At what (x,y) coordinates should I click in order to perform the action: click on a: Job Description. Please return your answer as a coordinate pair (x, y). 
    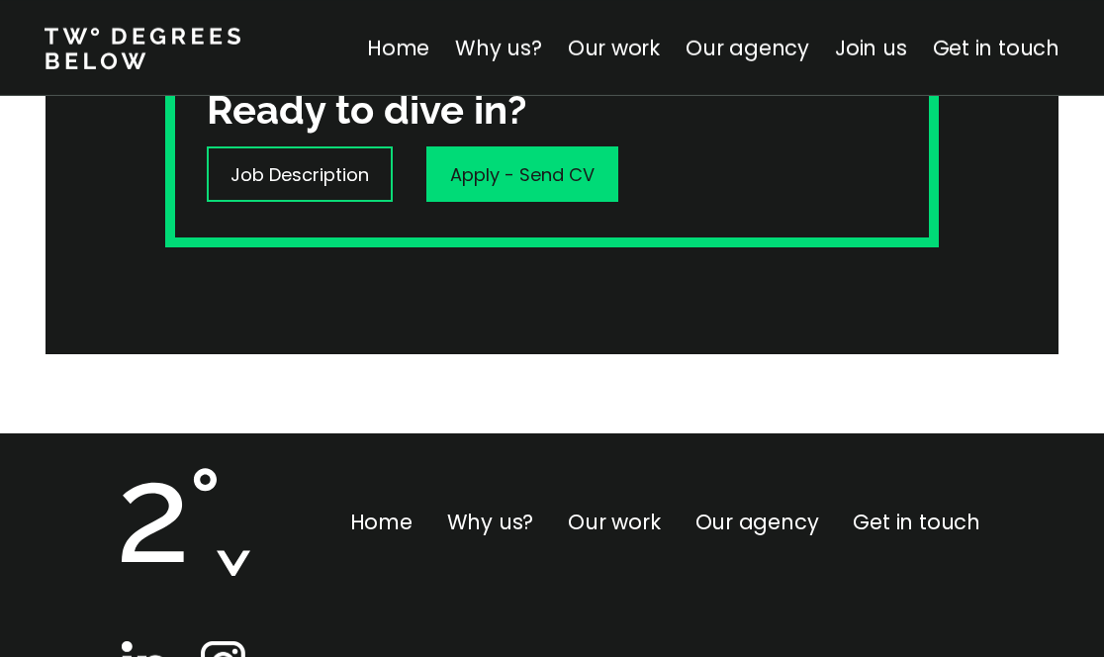
    Looking at the image, I should click on (300, 174).